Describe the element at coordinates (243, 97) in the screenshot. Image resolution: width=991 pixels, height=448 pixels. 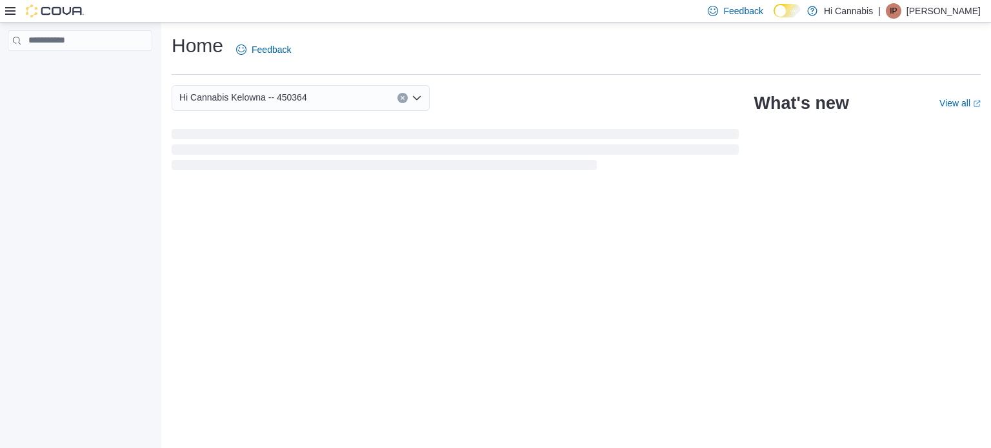
I see `span: Hi Cannabis Kelowna -- 450364` at that location.